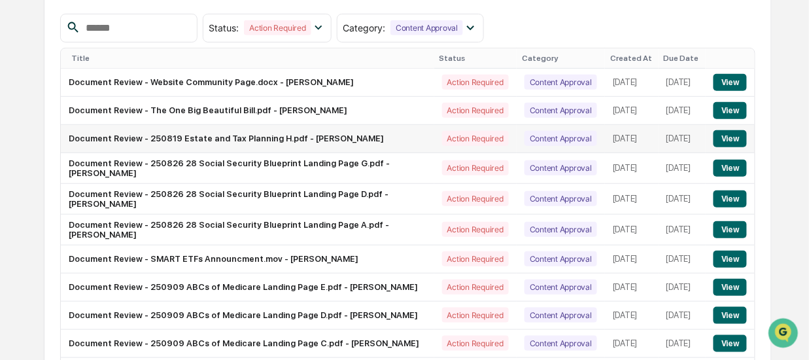  I want to click on img: 1746055101610-c473b297-6a78-478c-a979-82029cc54cd1, so click(25, 111).